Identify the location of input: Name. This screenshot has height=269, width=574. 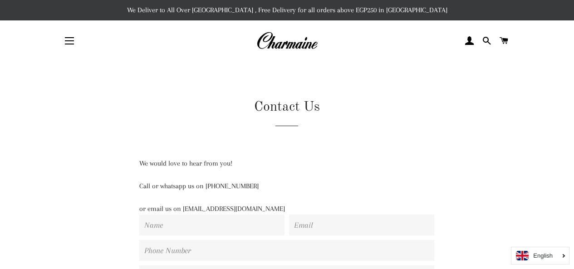
(212, 225).